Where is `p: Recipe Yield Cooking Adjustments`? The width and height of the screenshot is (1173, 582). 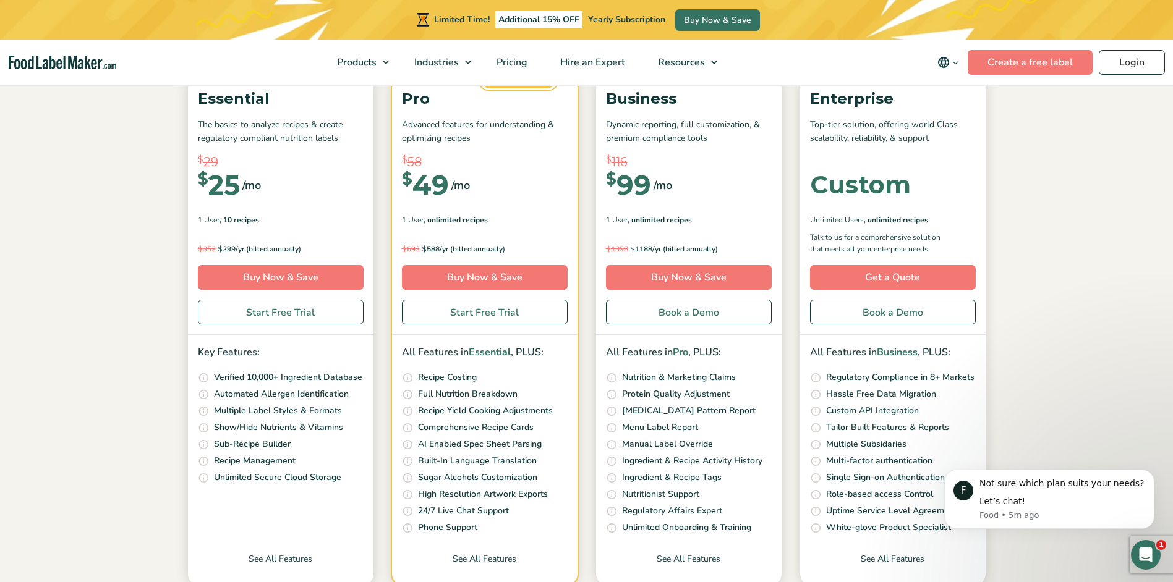
p: Recipe Yield Cooking Adjustments is located at coordinates (485, 411).